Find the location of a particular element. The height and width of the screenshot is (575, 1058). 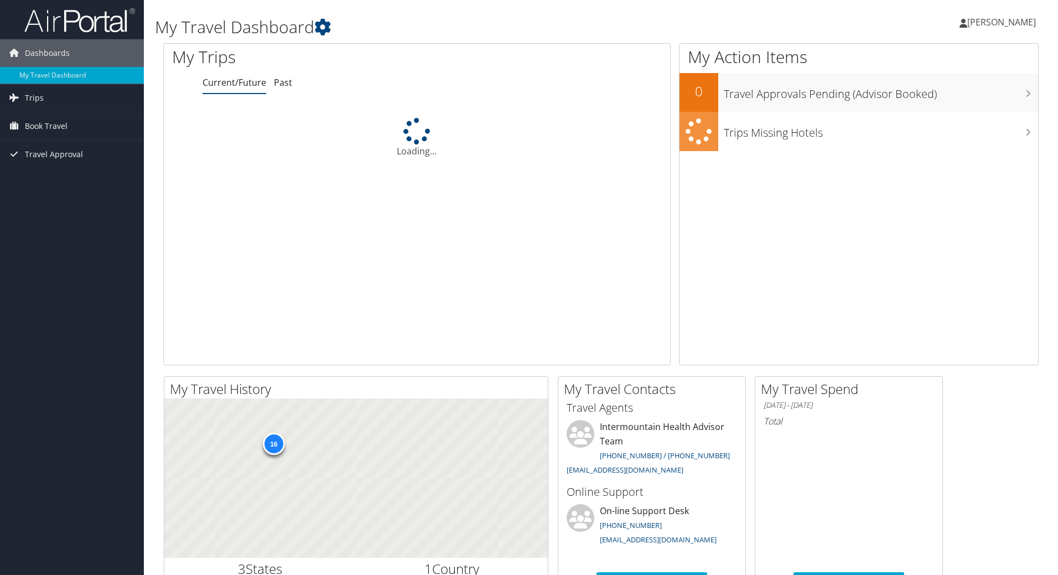

a: Current/Future is located at coordinates (234, 82).